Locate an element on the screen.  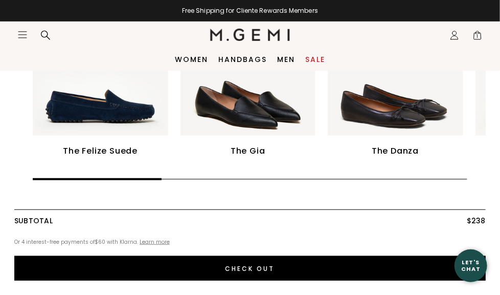
button: Open site menu is located at coordinates (23, 35).